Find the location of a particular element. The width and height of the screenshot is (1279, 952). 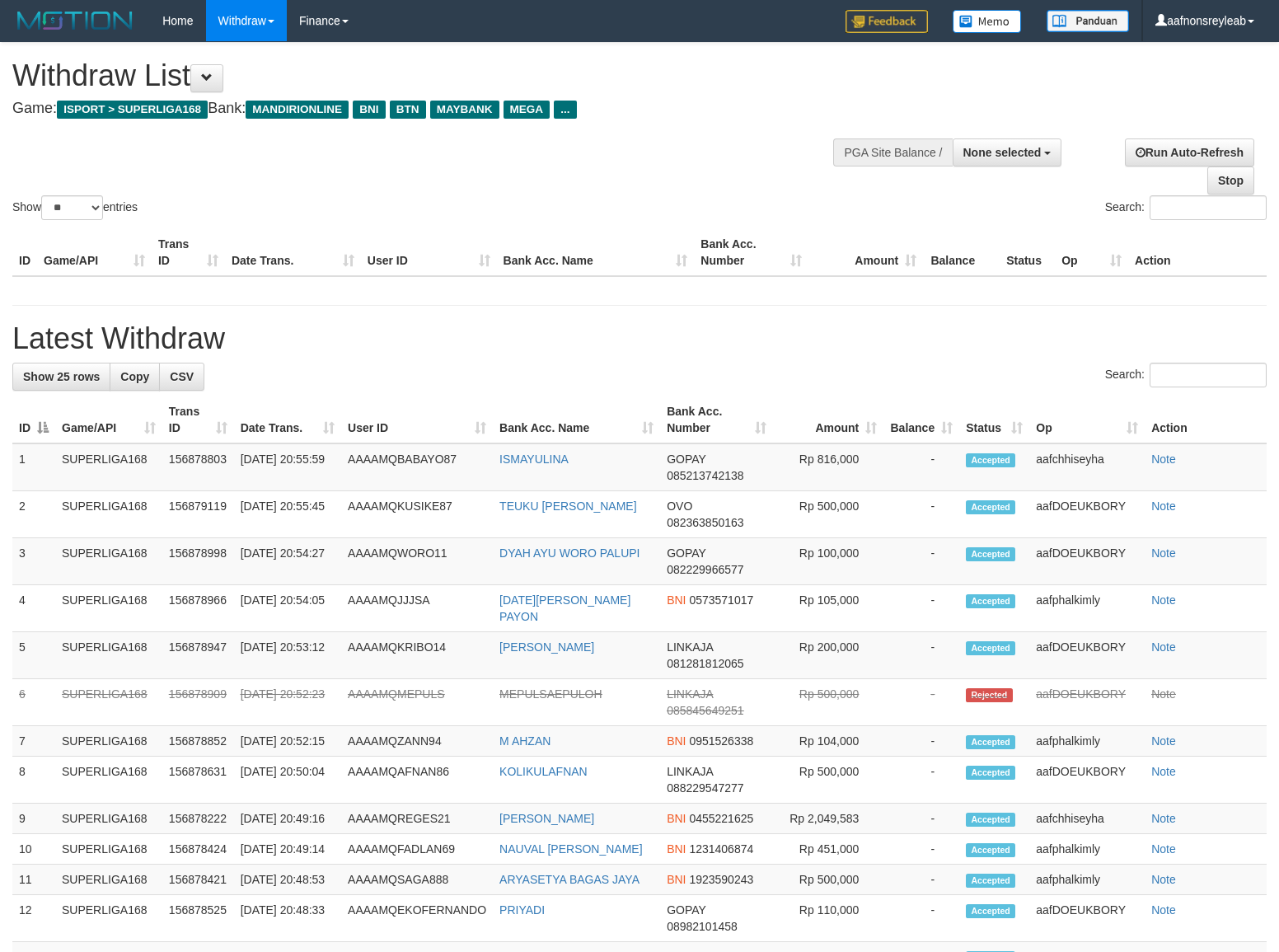

td: 8 is located at coordinates (34, 780).